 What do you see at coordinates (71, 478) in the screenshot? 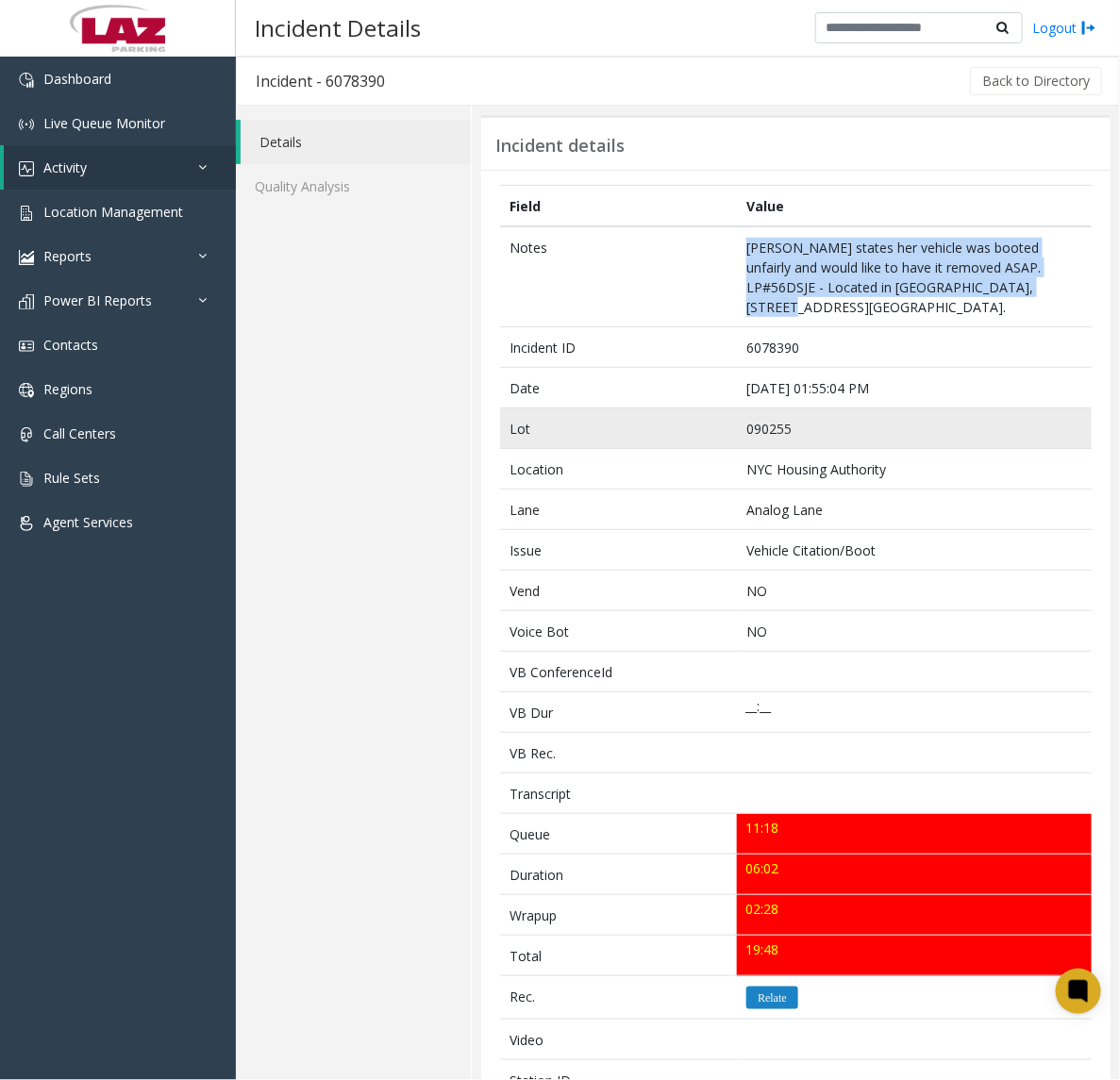
I see `span: Rule Sets` at bounding box center [71, 478].